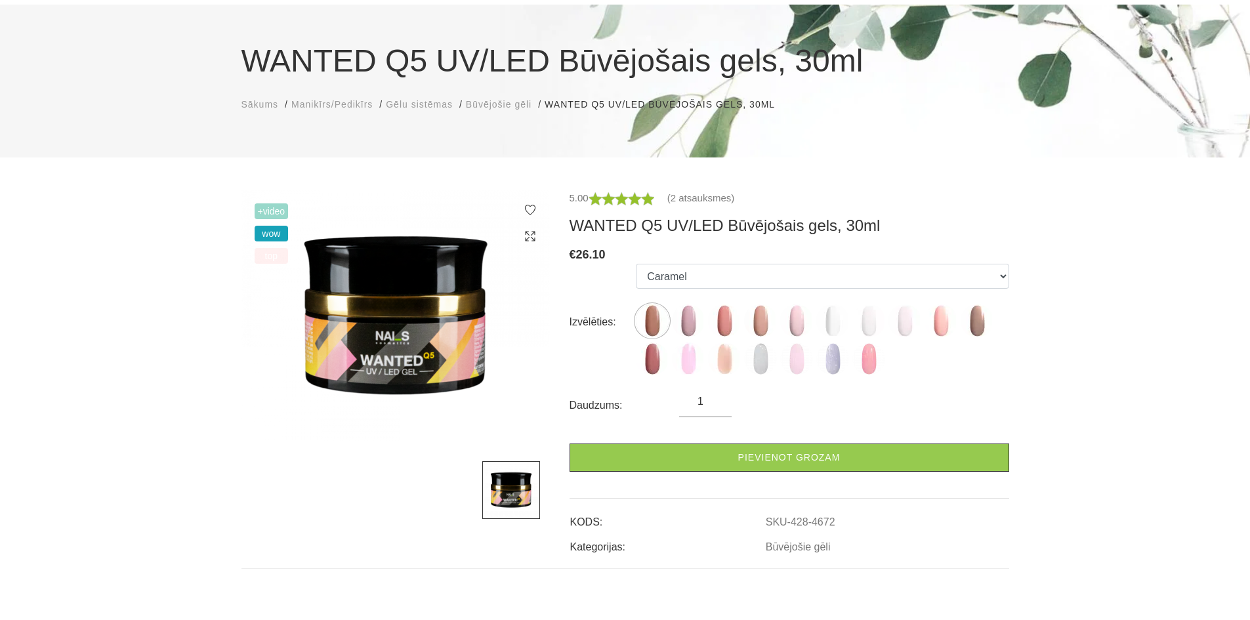 This screenshot has width=1250, height=620. Describe the element at coordinates (260, 104) in the screenshot. I see `span: Sākums` at that location.